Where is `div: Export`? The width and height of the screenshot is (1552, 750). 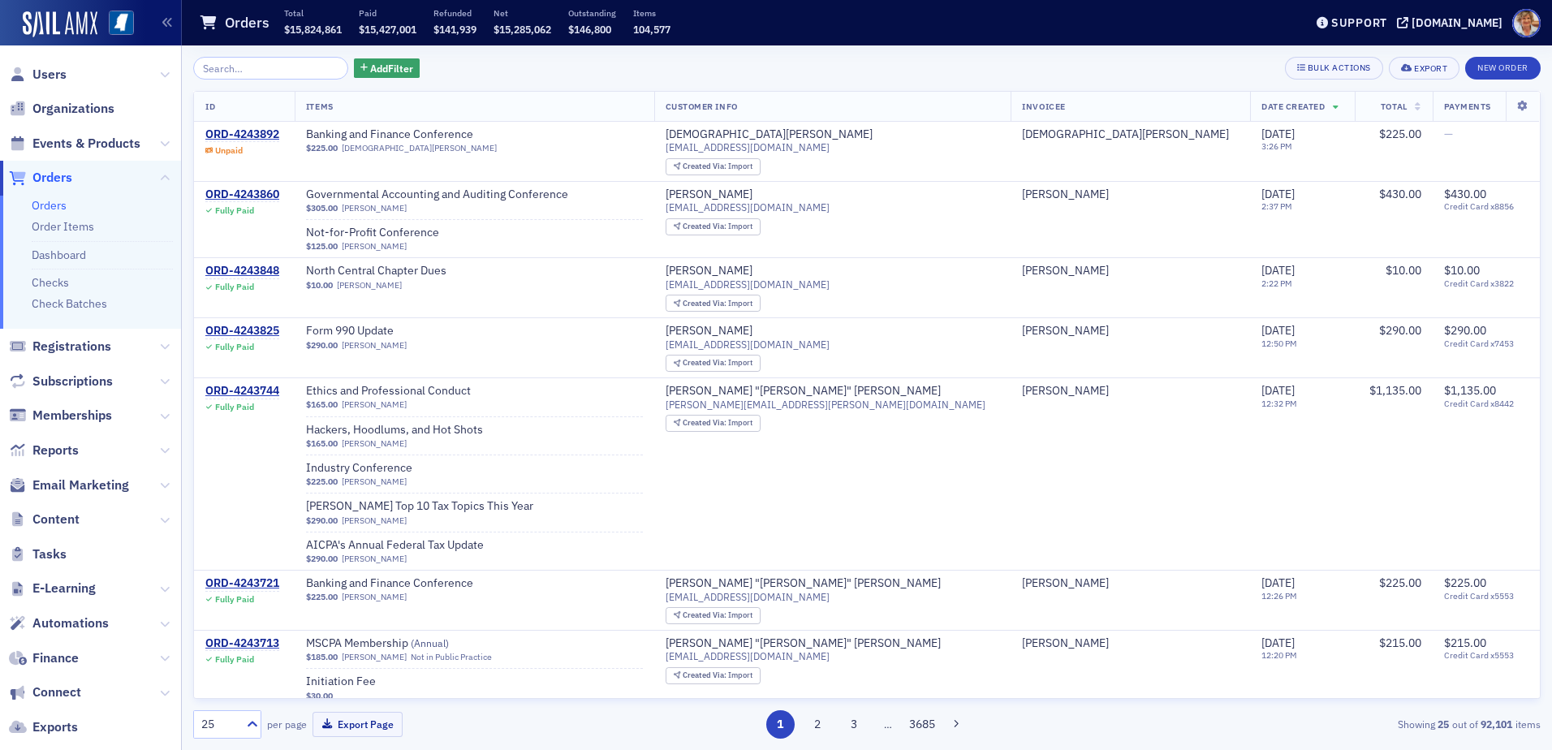
div: Export is located at coordinates (1430, 68).